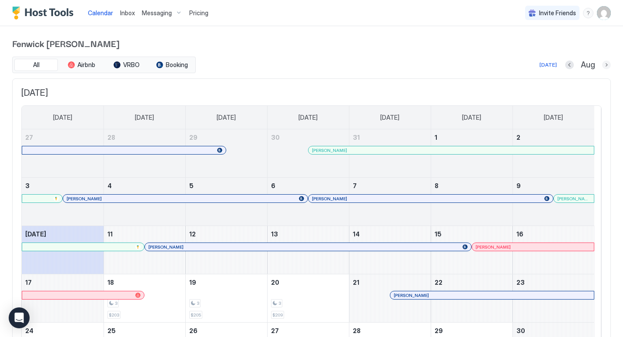 This screenshot has height=337, width=623. Describe the element at coordinates (275, 282) in the screenshot. I see `span: 20` at that location.